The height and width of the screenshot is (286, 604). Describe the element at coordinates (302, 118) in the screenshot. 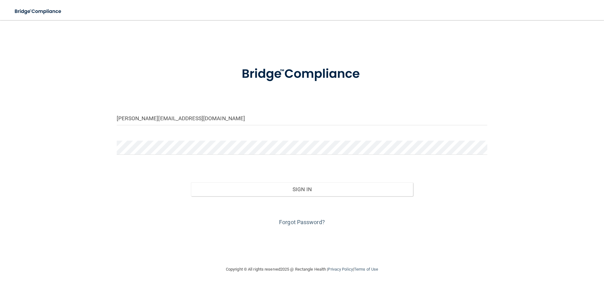

I see `input: Email` at that location.